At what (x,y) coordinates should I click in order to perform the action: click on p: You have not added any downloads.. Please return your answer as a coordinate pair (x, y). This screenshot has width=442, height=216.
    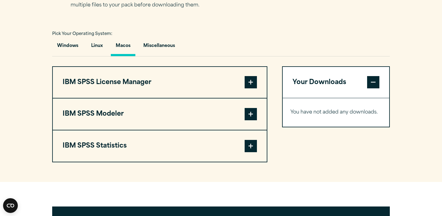
    Looking at the image, I should click on (335, 112).